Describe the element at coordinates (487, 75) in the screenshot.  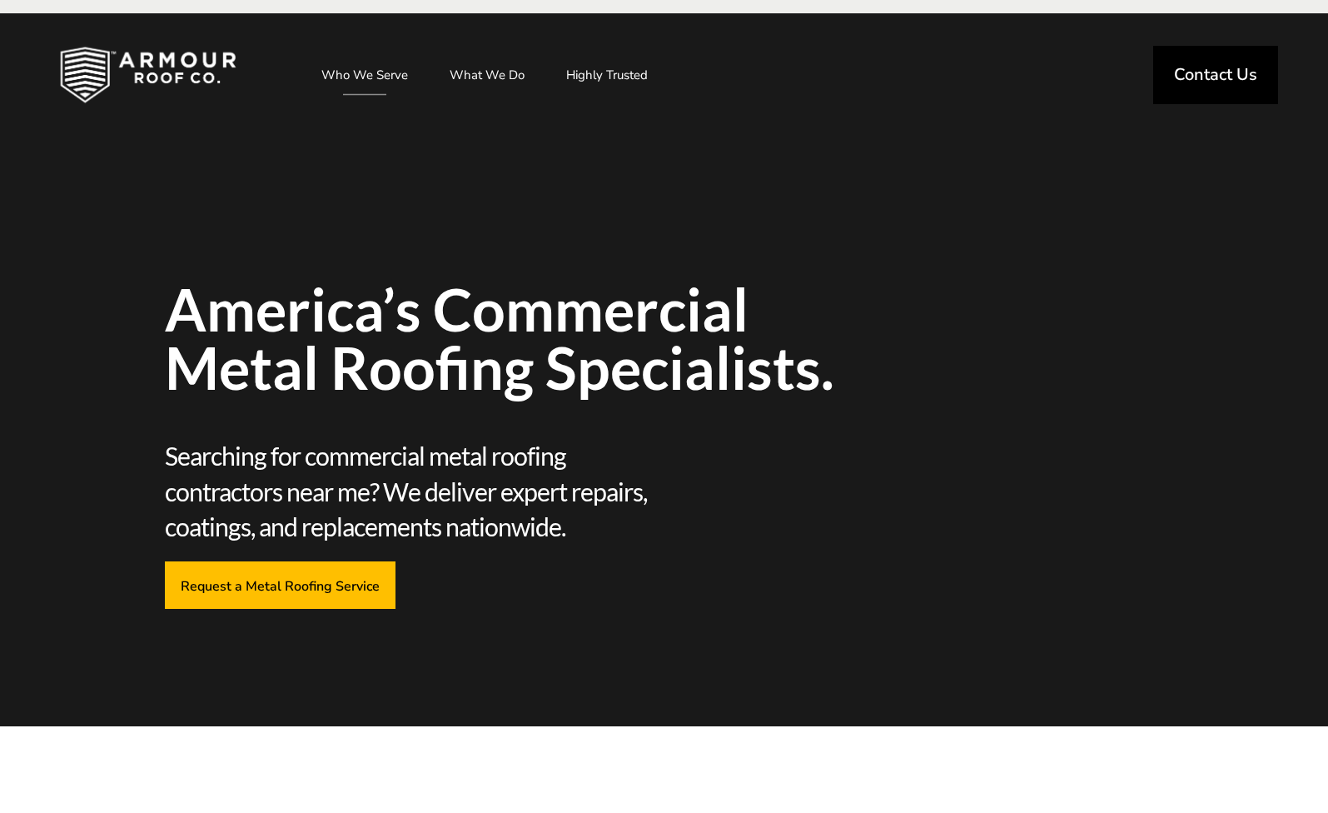
I see `a: What We Do` at that location.